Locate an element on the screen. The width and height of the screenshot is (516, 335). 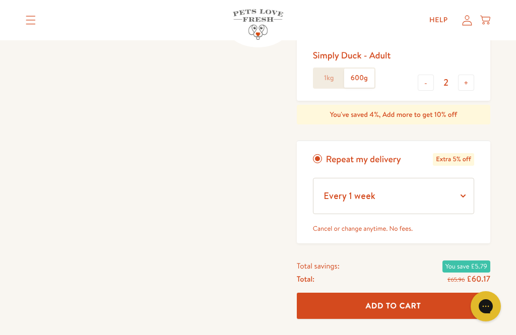
label: 600g is located at coordinates (359, 78).